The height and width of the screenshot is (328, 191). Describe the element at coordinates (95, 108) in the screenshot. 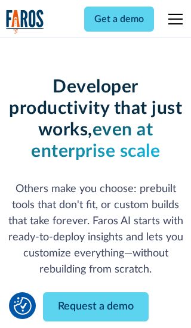

I see `strong: Developer productivity that just works,` at that location.